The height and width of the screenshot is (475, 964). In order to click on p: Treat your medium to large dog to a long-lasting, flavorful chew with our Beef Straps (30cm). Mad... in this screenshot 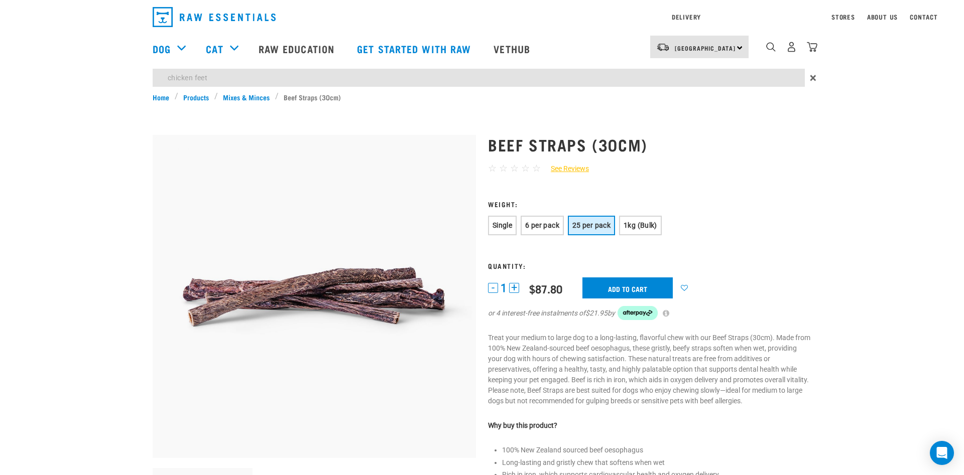, I will do `click(650, 370)`.